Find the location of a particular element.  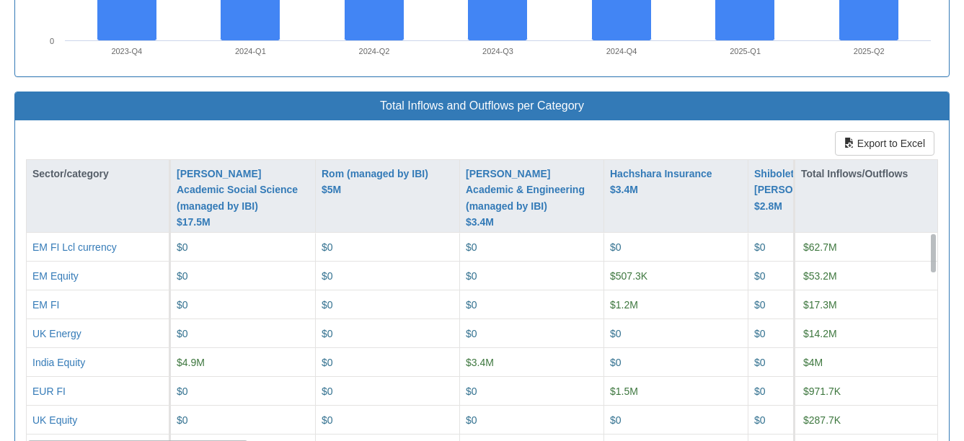

button: EUR FI is located at coordinates (49, 391).